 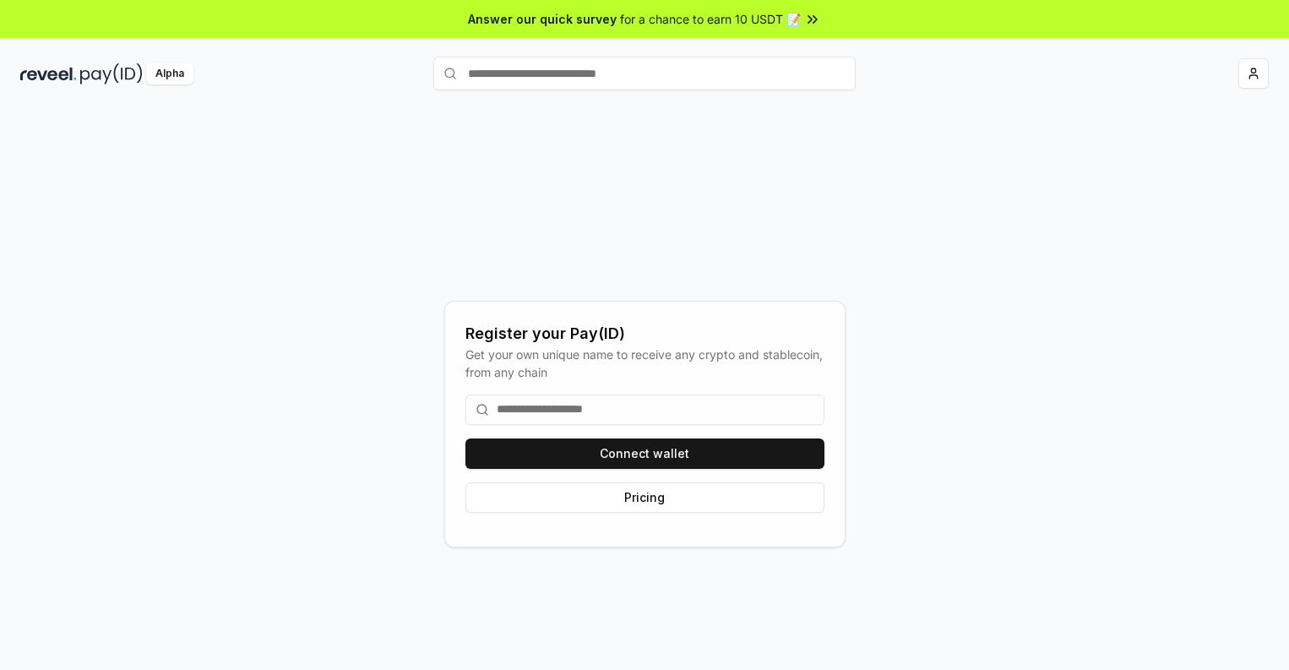 I want to click on img: pay_id, so click(x=111, y=73).